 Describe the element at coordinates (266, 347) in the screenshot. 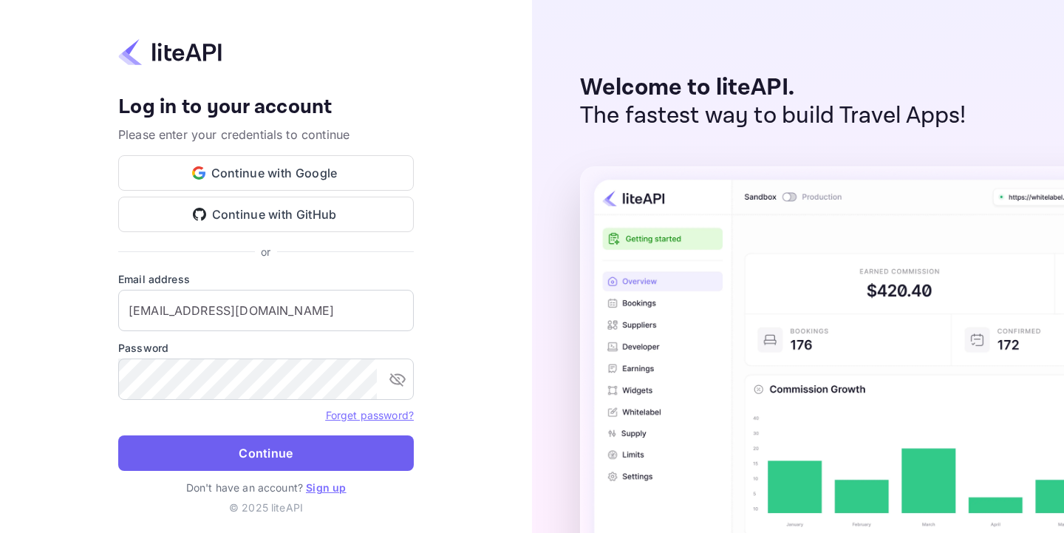

I see `label: Password` at that location.